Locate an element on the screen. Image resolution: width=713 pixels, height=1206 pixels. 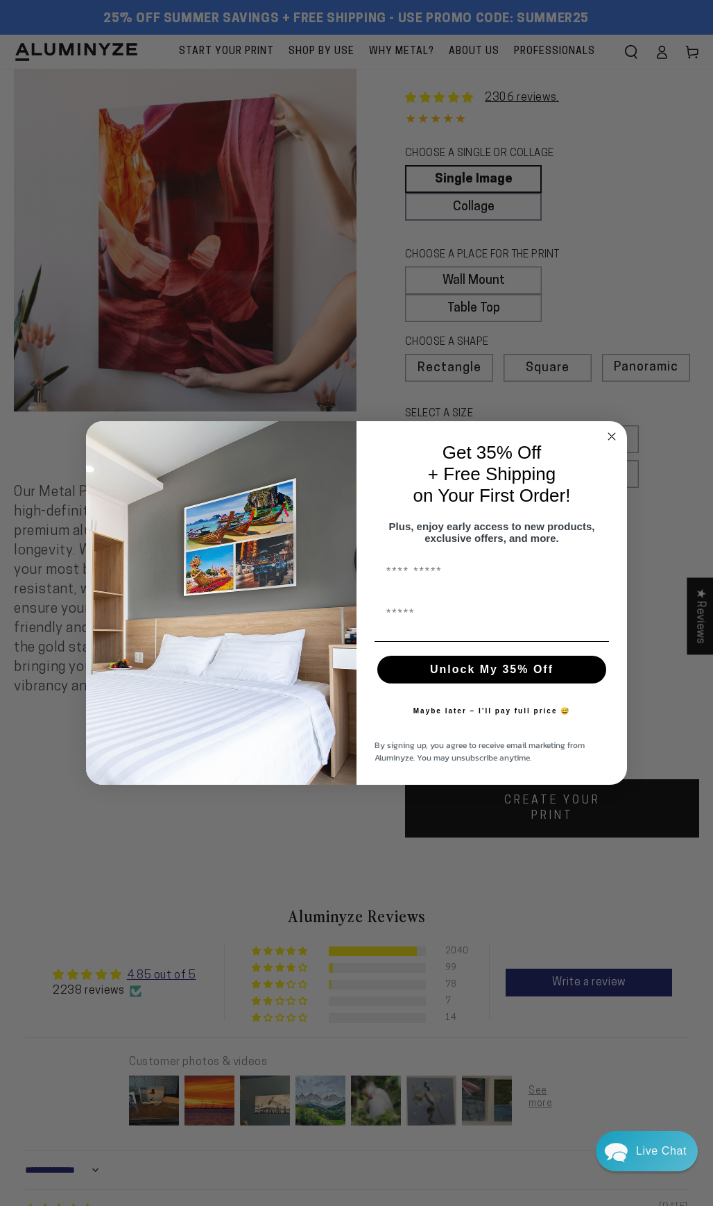
img: underline is located at coordinates (492, 641).